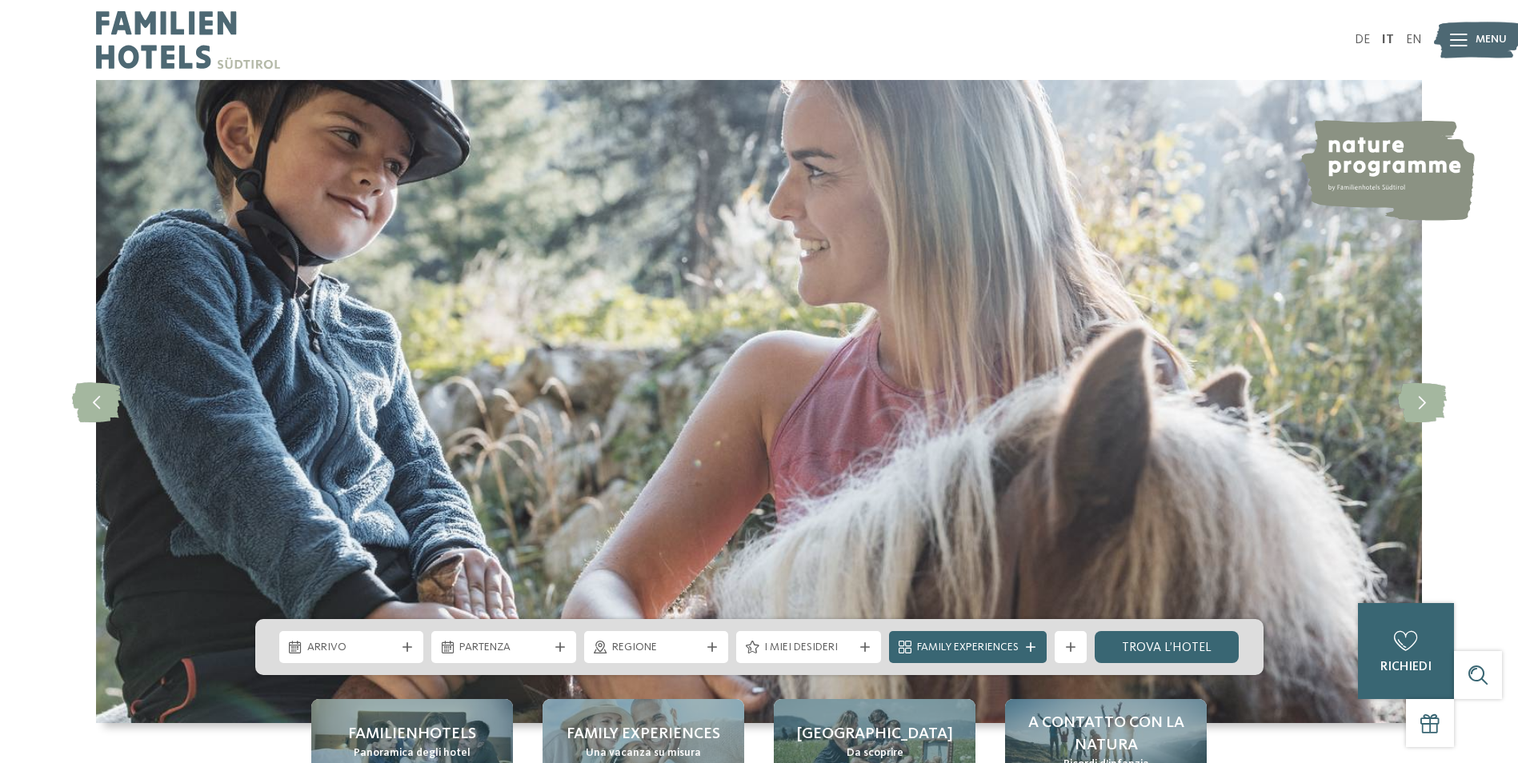 The width and height of the screenshot is (1518, 763). I want to click on a: nature programme by Familienhotels Südtirol, so click(1386, 170).